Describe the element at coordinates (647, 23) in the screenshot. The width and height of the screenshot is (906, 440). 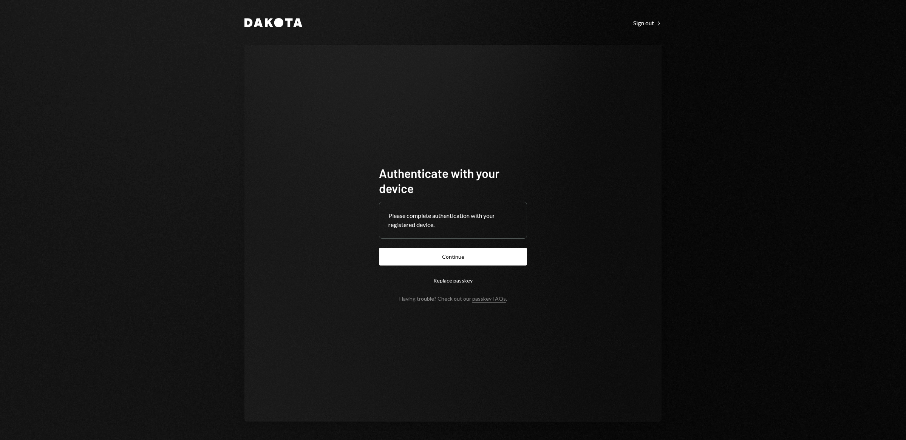
I see `a: Sign out` at that location.